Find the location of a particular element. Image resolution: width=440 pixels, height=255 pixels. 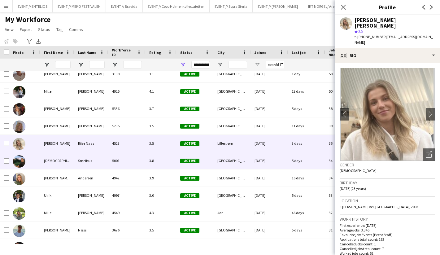

span: Joined is located at coordinates (261, 52).